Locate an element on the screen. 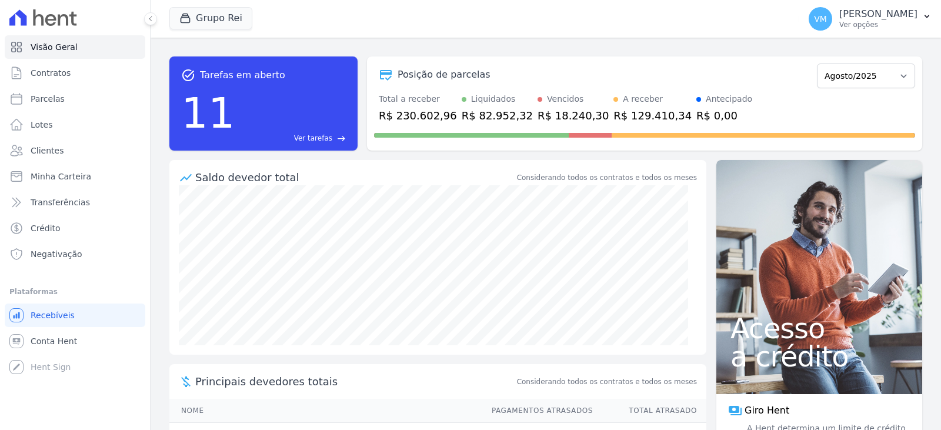 The width and height of the screenshot is (941, 430). a: Negativação is located at coordinates (75, 254).